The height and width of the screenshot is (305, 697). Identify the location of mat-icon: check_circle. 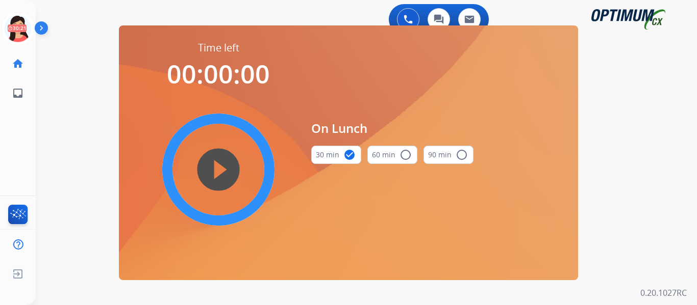
(349, 155).